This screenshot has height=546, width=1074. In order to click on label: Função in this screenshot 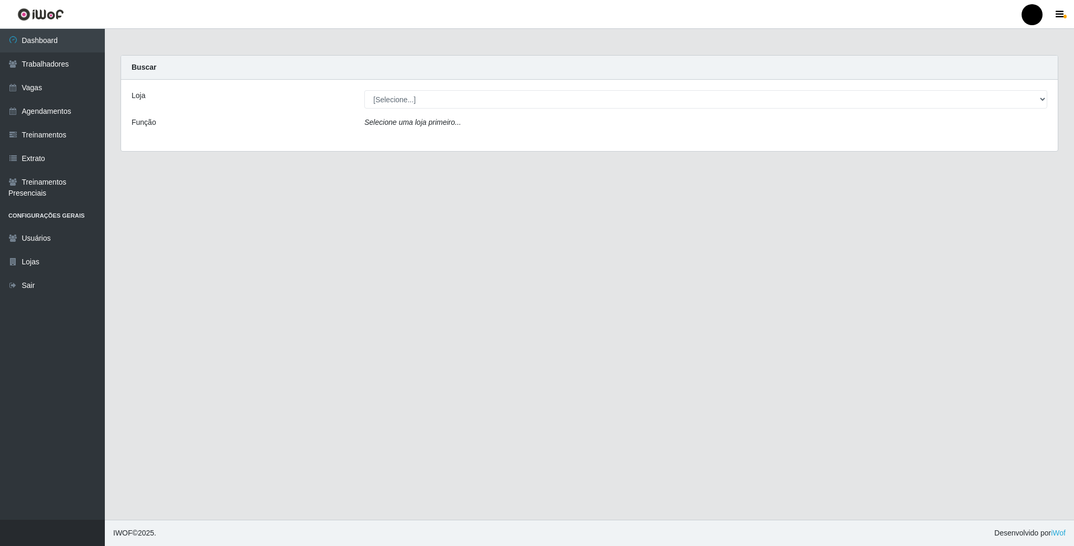, I will do `click(144, 122)`.